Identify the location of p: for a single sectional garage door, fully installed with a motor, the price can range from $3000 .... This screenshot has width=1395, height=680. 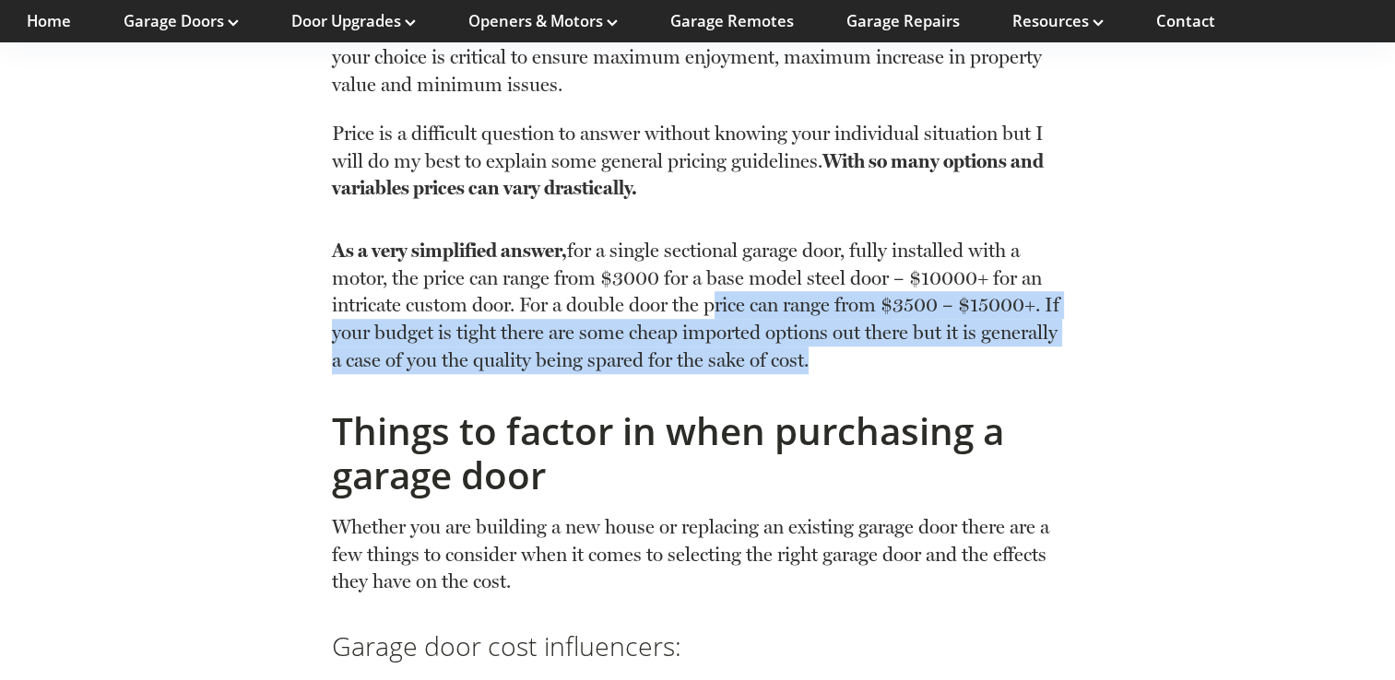
(697, 305).